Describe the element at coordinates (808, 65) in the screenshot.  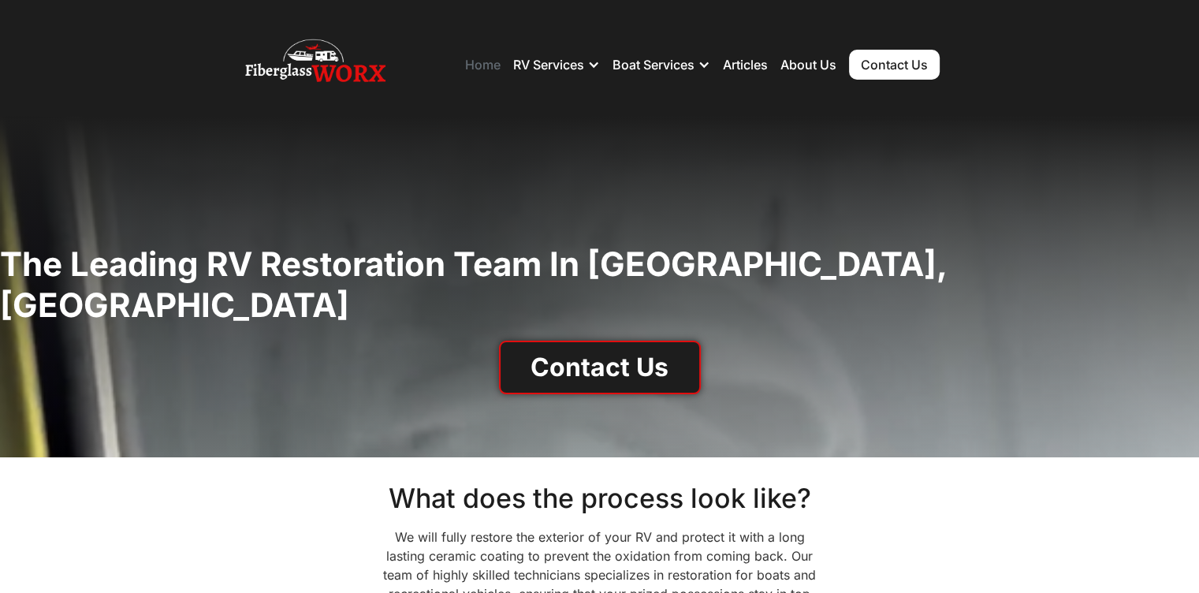
I see `a: About Us` at that location.